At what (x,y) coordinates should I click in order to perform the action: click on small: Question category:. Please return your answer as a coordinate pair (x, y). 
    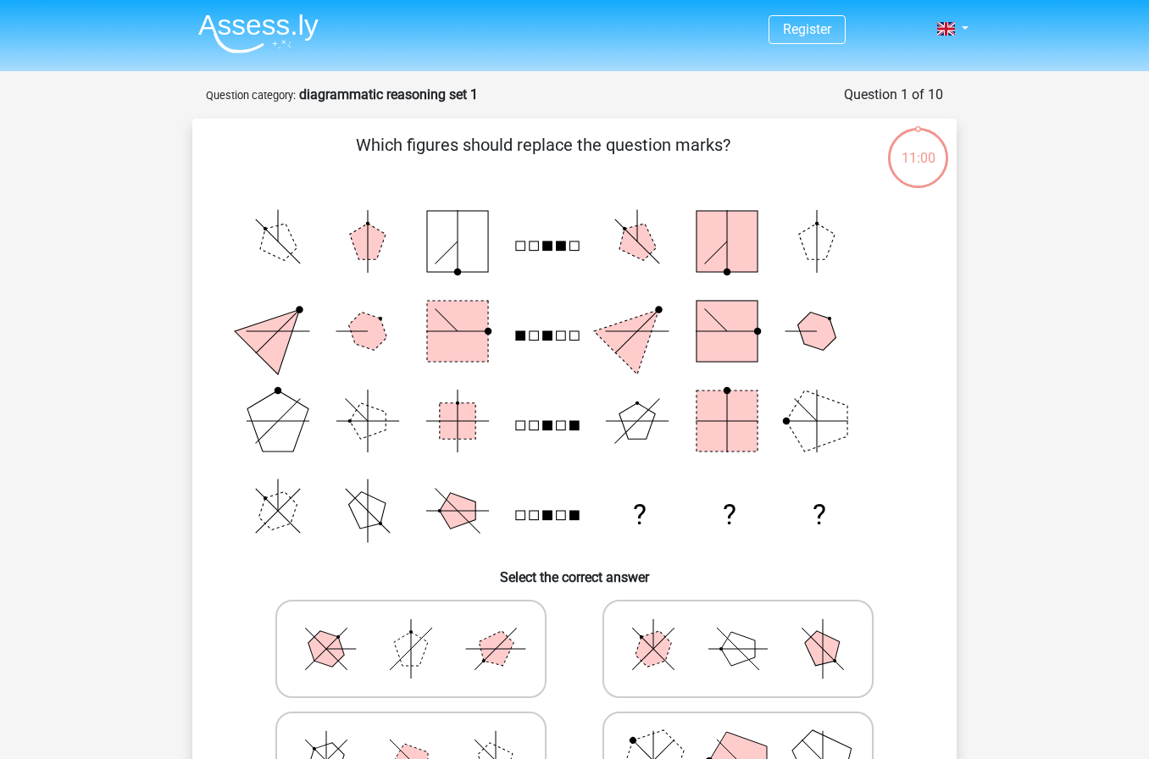
    Looking at the image, I should click on (251, 95).